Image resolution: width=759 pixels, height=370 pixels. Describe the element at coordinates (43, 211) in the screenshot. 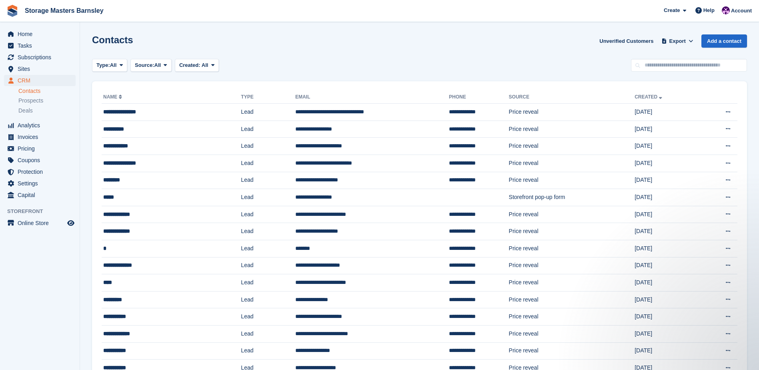

I see `span: Storefront` at that location.